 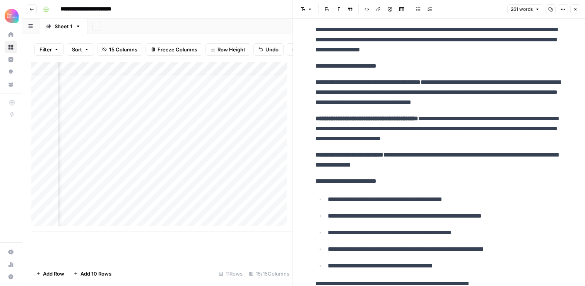 What do you see at coordinates (11, 265) in the screenshot?
I see `a: Usage` at bounding box center [11, 265].